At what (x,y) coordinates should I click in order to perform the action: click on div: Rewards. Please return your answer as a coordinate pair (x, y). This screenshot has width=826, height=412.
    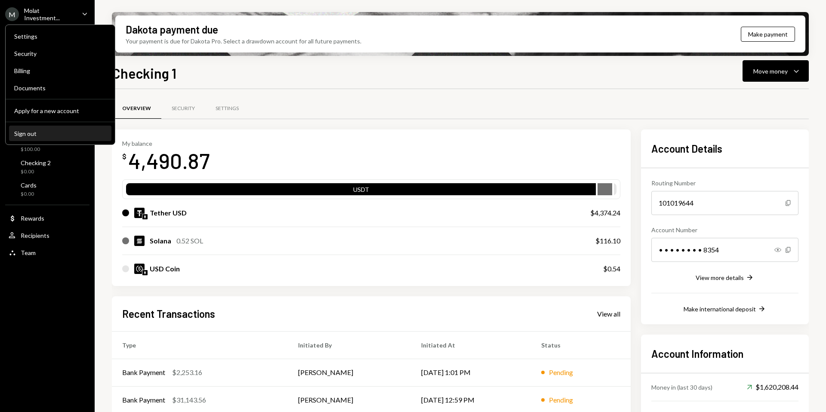
    Looking at the image, I should click on (32, 218).